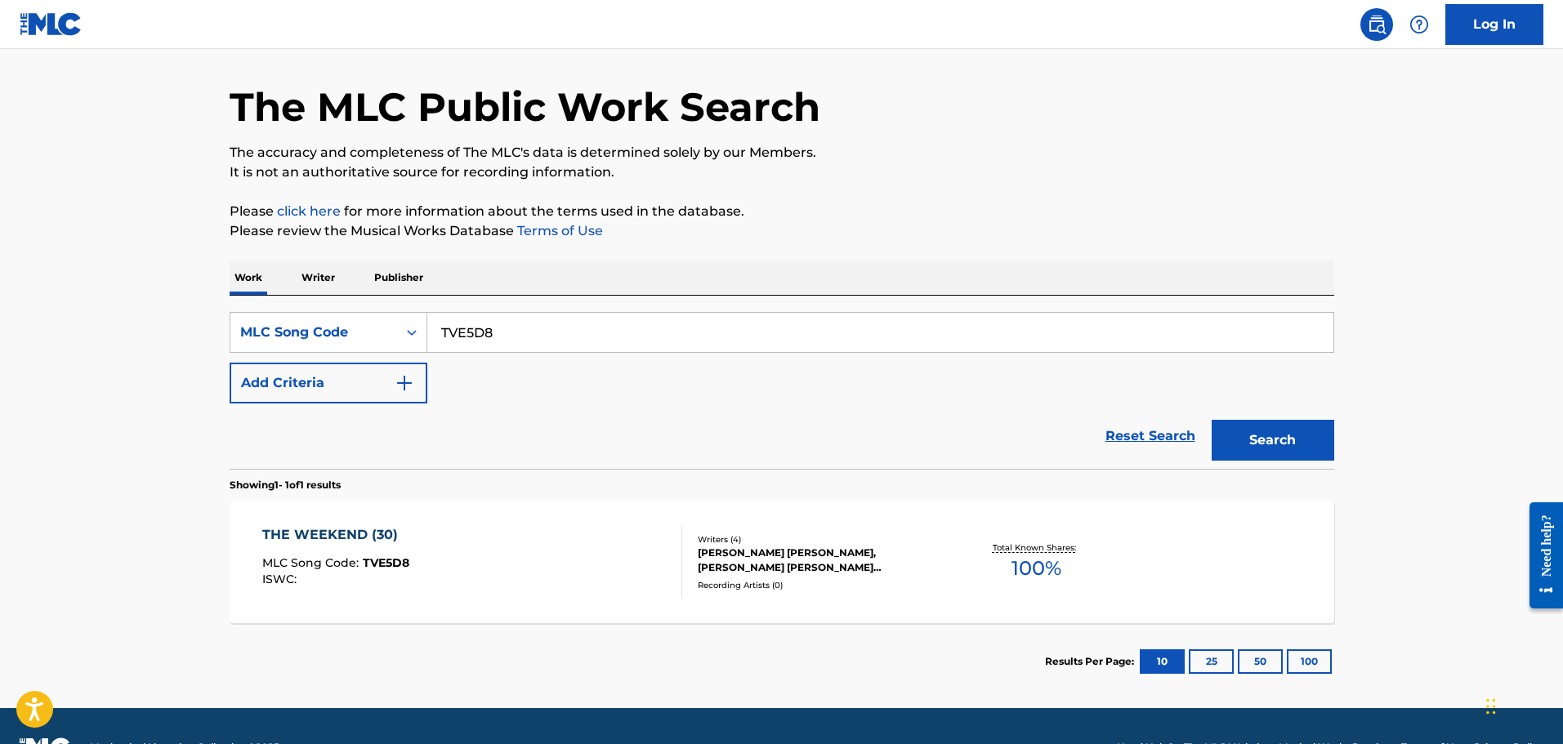  I want to click on span: TVE5D8, so click(386, 563).